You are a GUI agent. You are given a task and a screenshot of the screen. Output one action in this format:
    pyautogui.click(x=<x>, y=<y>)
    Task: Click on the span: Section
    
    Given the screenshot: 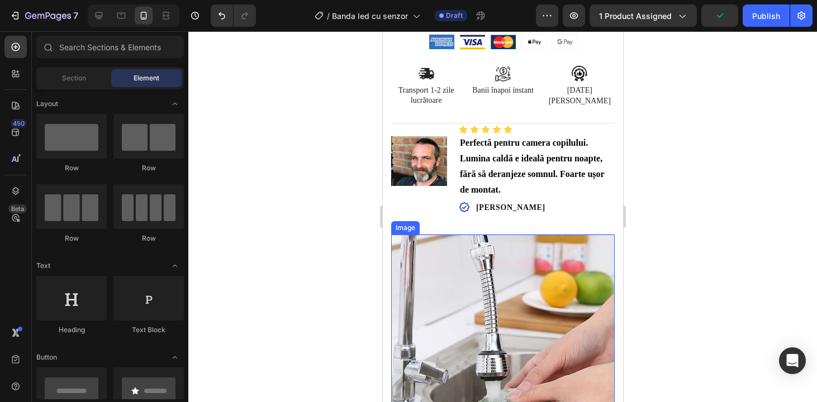 What is the action you would take?
    pyautogui.click(x=74, y=78)
    